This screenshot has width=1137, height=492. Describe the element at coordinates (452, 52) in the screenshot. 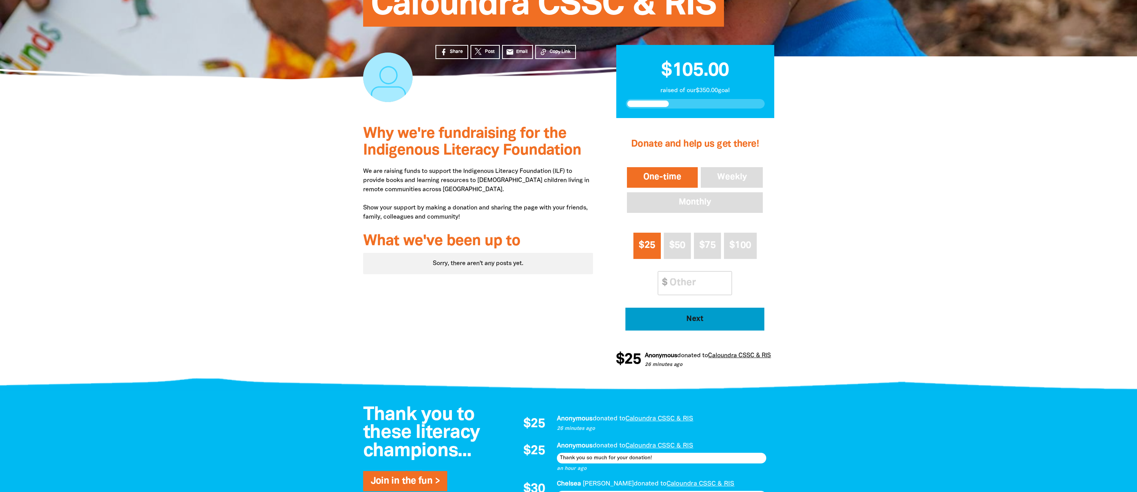

I see `a: Share` at that location.